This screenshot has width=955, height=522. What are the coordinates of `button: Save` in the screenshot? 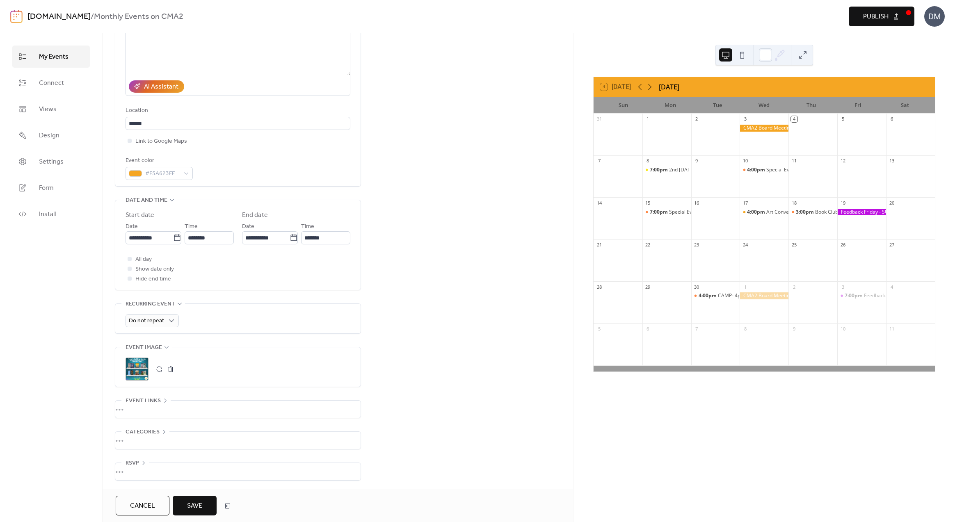 It's located at (195, 506).